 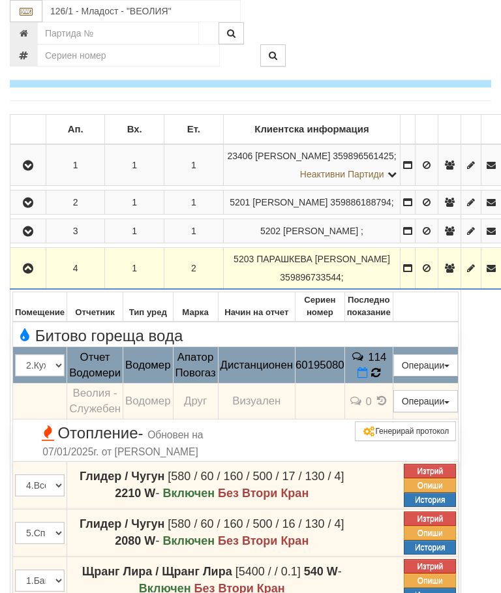 I want to click on td: Визуален, so click(x=256, y=400).